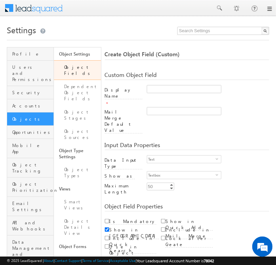  Describe the element at coordinates (77, 70) in the screenshot. I see `a: Object Fields` at that location.